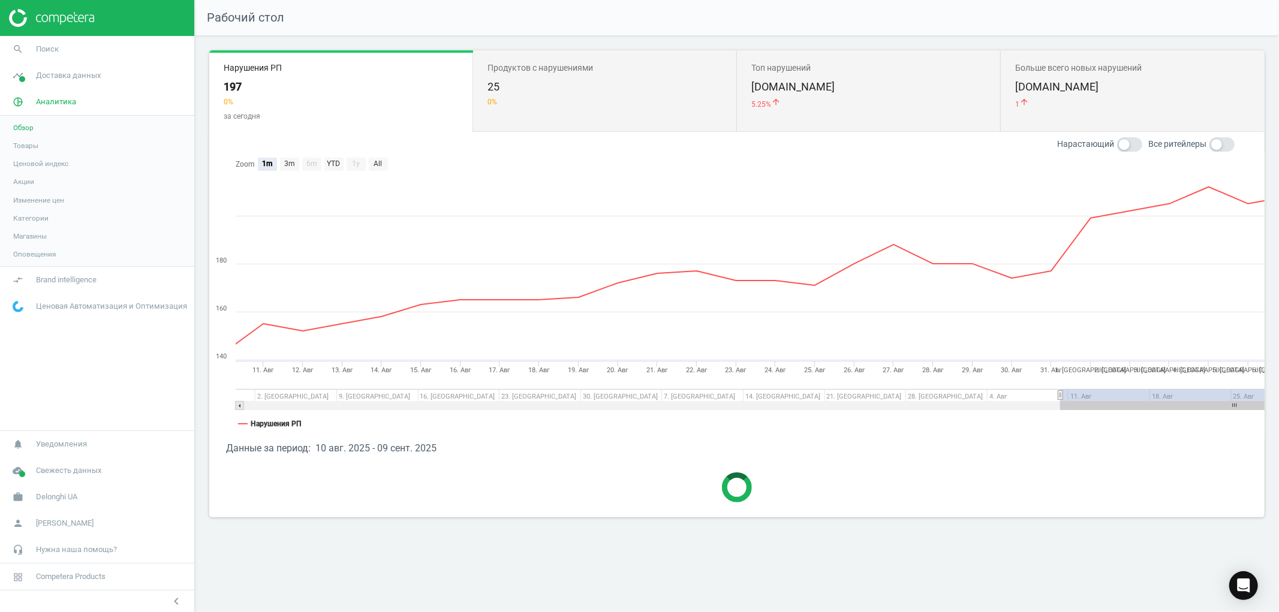 Image resolution: width=1279 pixels, height=612 pixels. I want to click on i: pie_chart_outlined, so click(18, 102).